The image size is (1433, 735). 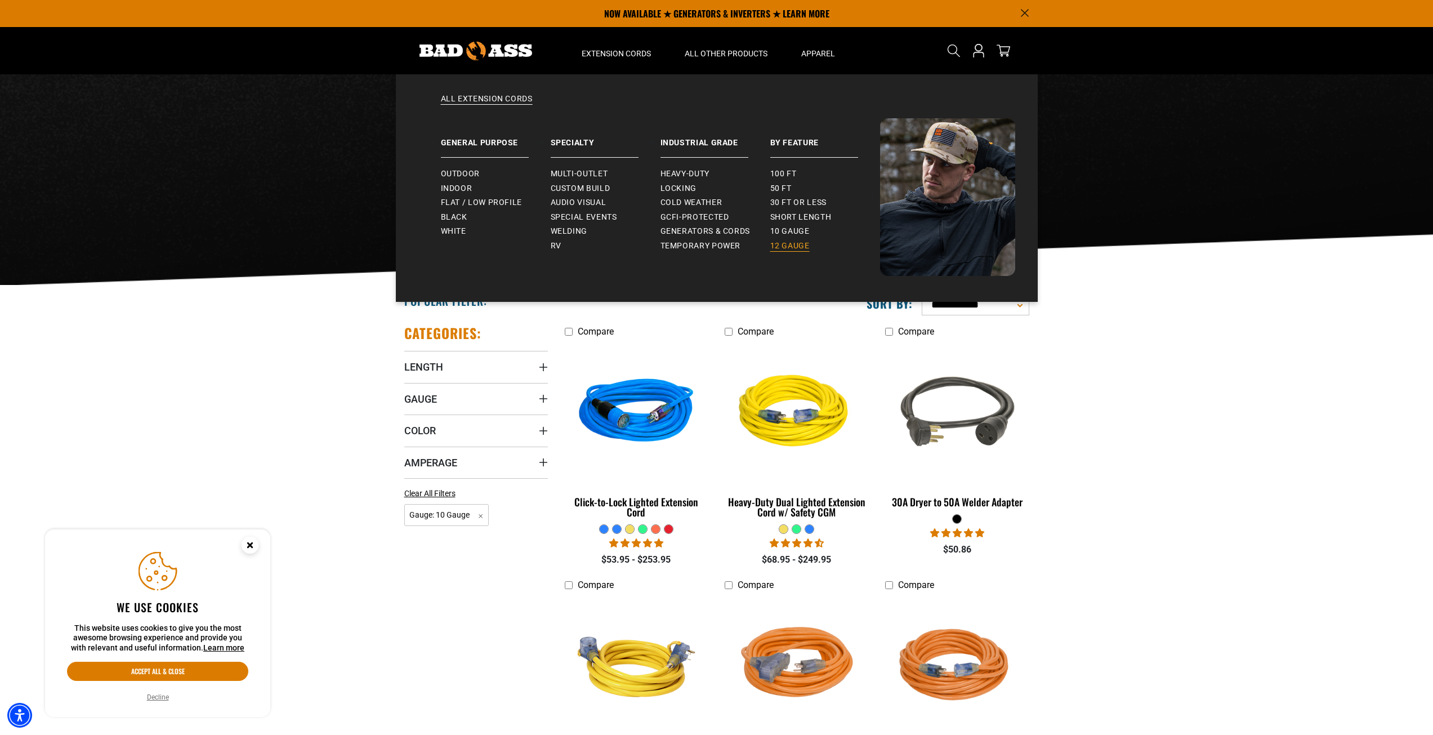 What do you see at coordinates (431, 462) in the screenshot?
I see `span: Amperage` at bounding box center [431, 462].